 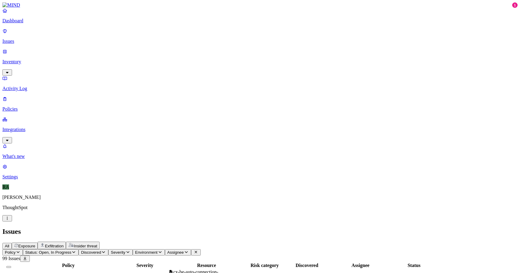 I want to click on div: Policy, so click(x=68, y=265).